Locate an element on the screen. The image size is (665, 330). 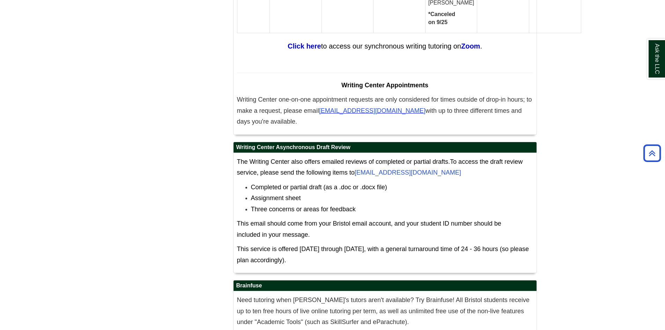
span: Three concerns or areas for feedback is located at coordinates (303, 209).